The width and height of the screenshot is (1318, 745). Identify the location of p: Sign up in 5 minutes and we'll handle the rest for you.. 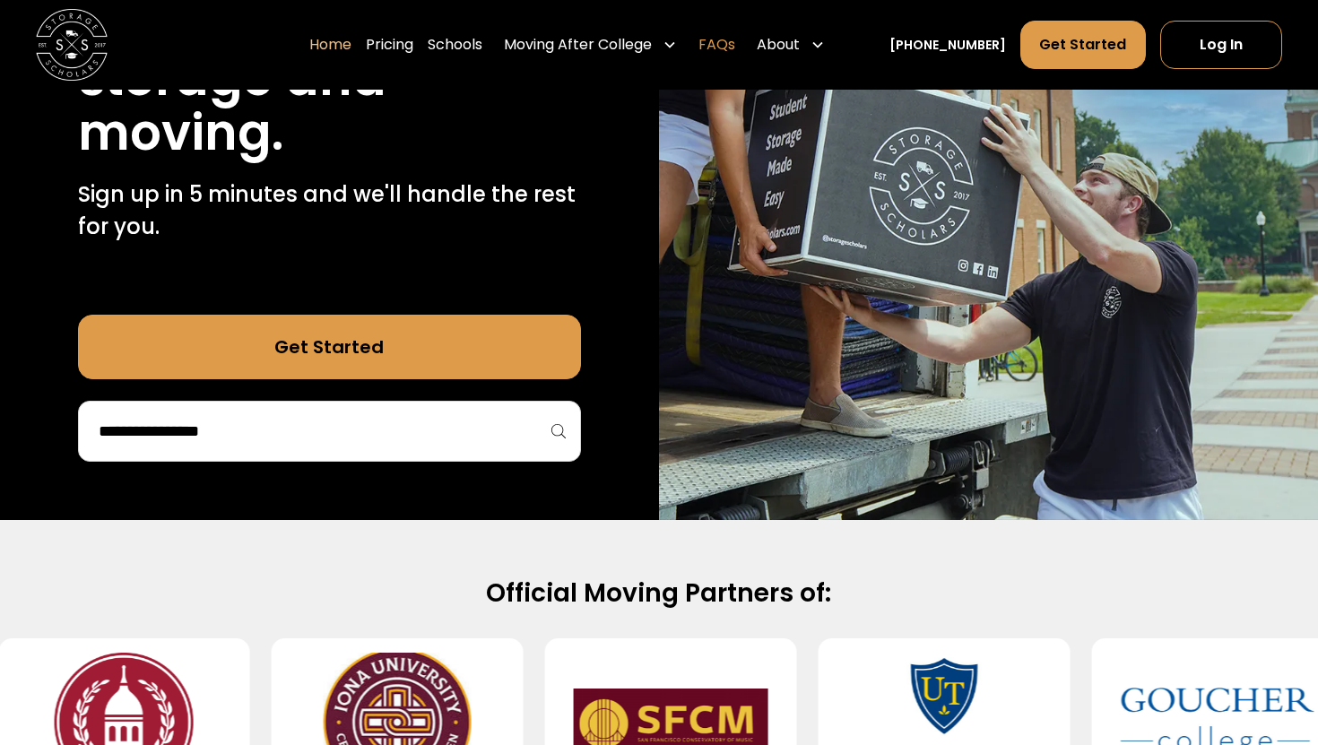
(329, 211).